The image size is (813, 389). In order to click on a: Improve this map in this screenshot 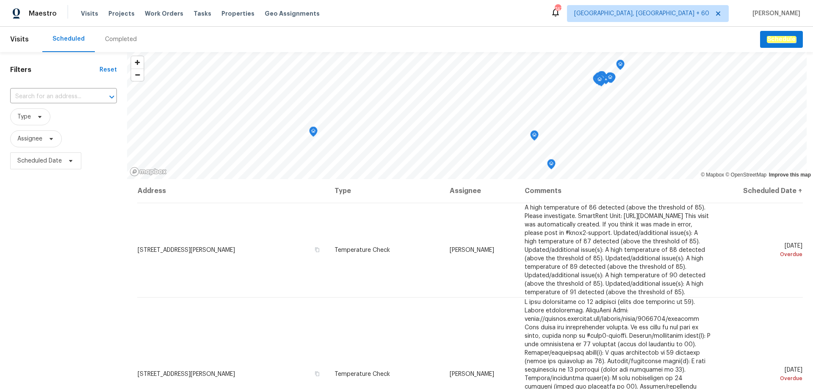, I will do `click(790, 175)`.